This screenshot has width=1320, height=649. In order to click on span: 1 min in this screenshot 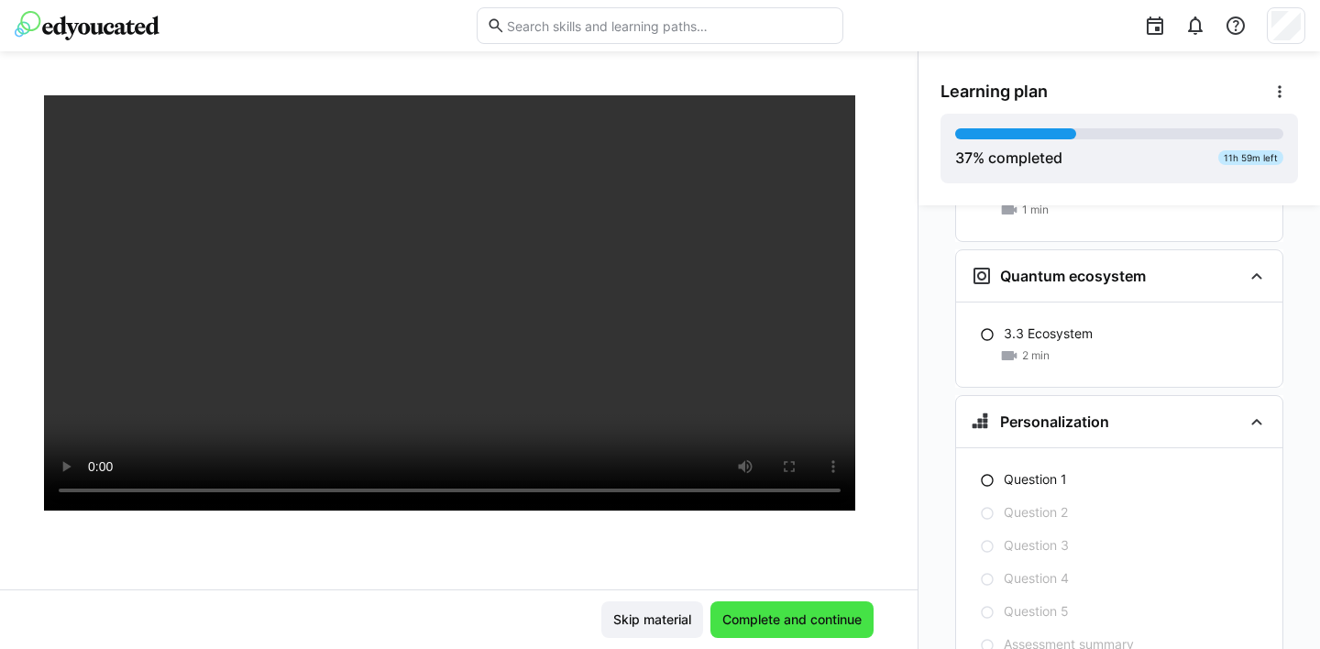, I will do `click(1035, 210)`.